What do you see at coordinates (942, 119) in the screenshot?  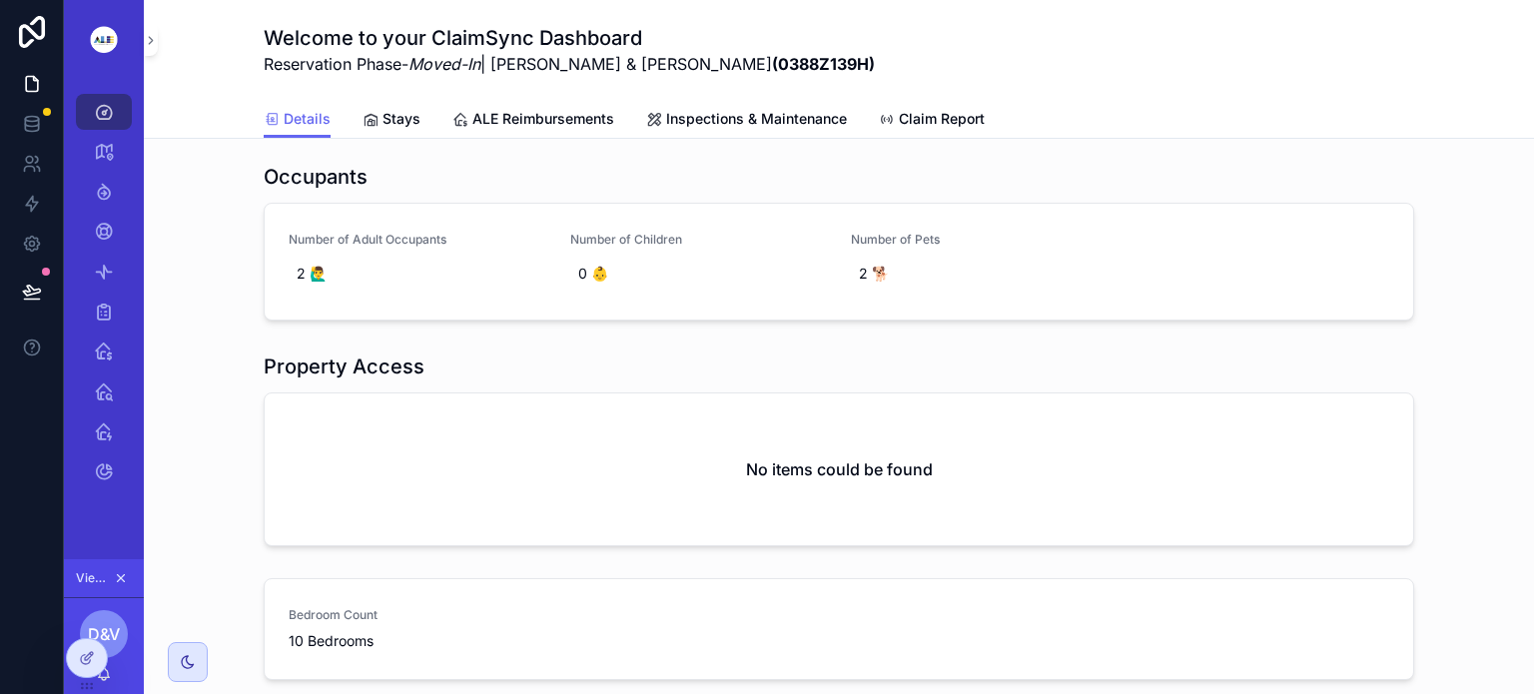 I see `span: Claim Report` at bounding box center [942, 119].